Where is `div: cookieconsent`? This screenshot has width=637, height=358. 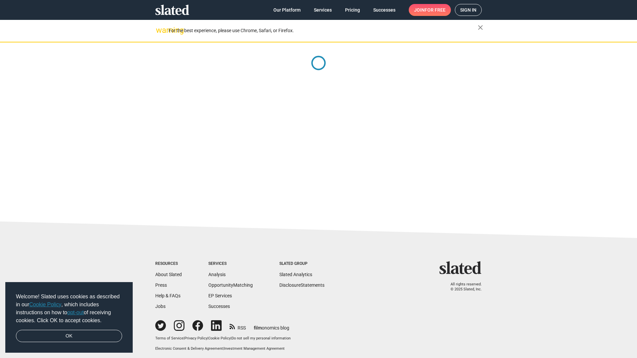 div: cookieconsent is located at coordinates (69, 318).